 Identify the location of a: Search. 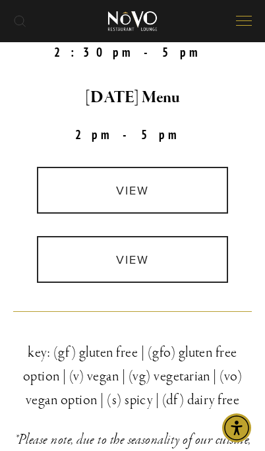
(20, 21).